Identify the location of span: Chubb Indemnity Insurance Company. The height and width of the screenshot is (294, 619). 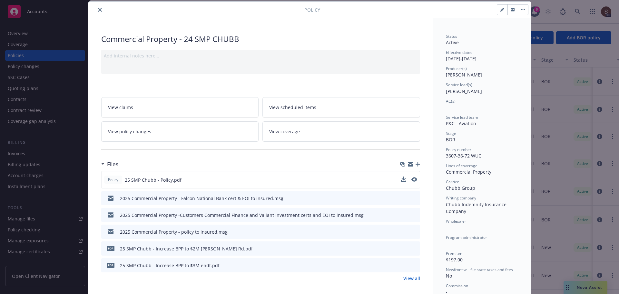
(477, 208).